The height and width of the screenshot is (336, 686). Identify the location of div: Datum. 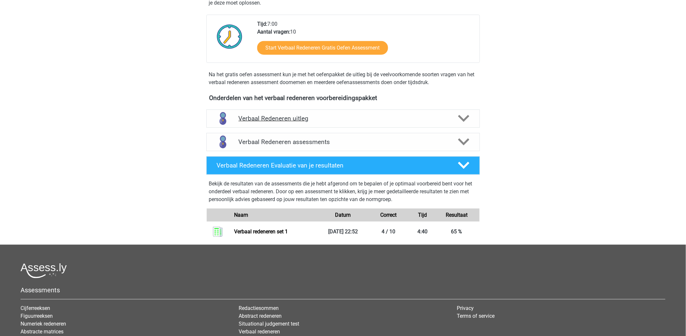
(343, 215).